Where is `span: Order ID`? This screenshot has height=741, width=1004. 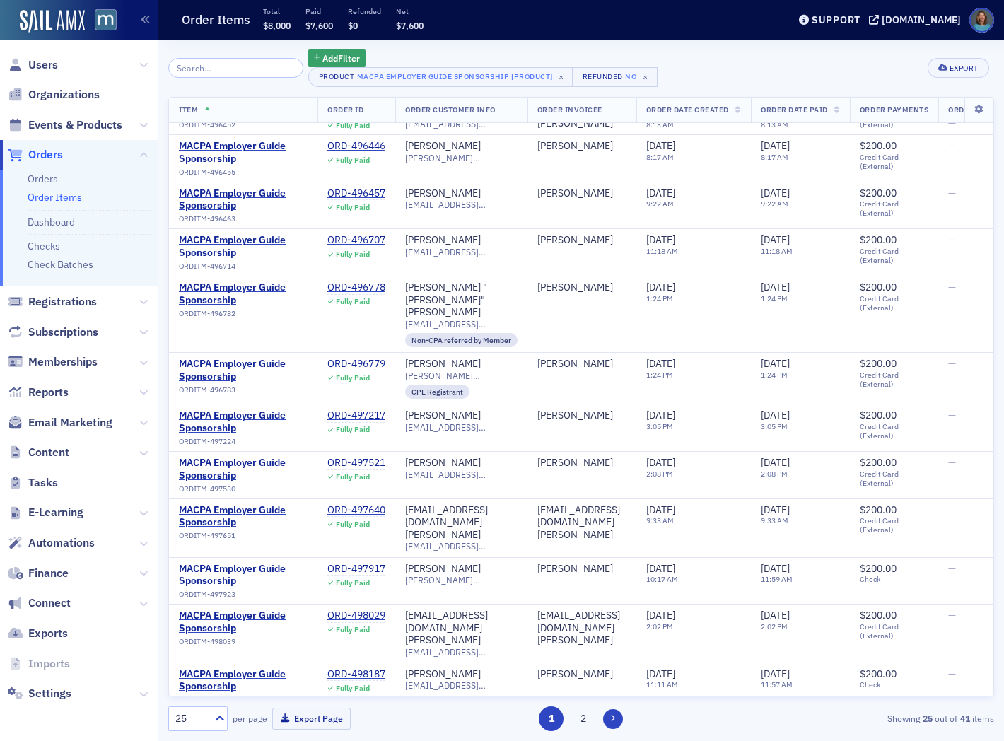
span: Order ID is located at coordinates (345, 110).